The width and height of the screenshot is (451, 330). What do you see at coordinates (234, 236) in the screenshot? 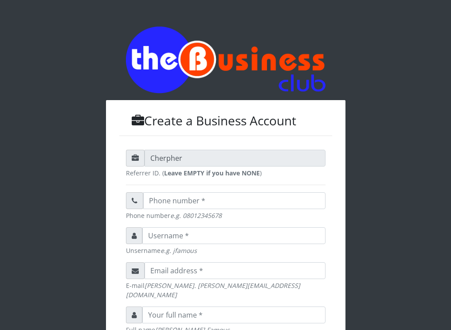
I see `input: Username *` at bounding box center [234, 236].